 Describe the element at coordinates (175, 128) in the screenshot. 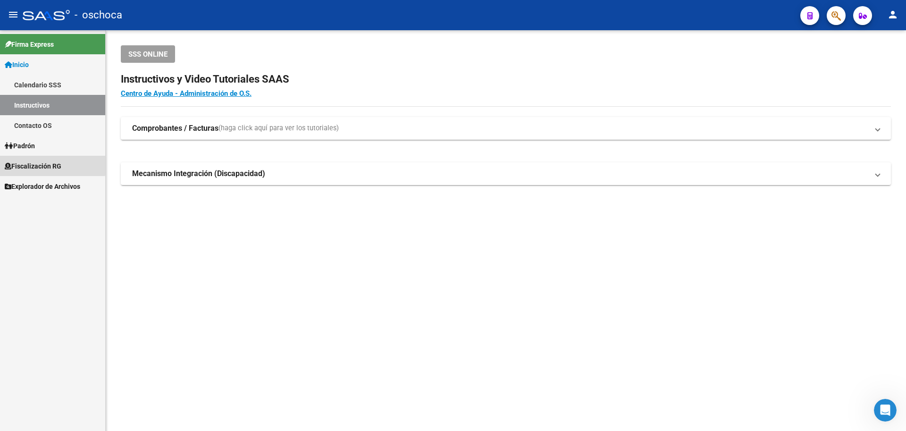

I see `strong: Comprobantes / Facturas` at that location.